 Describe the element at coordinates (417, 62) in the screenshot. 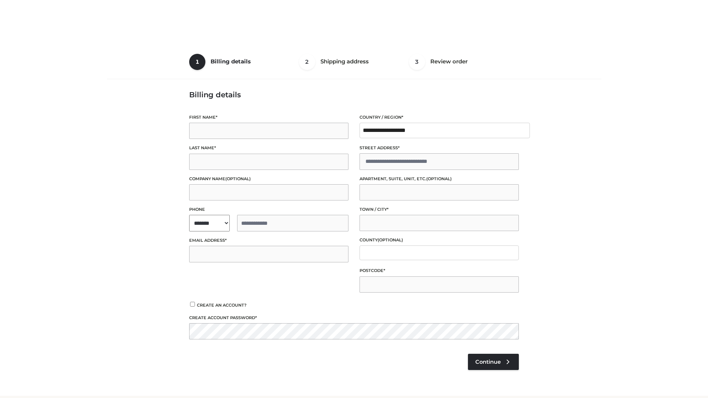

I see `span: 3` at that location.